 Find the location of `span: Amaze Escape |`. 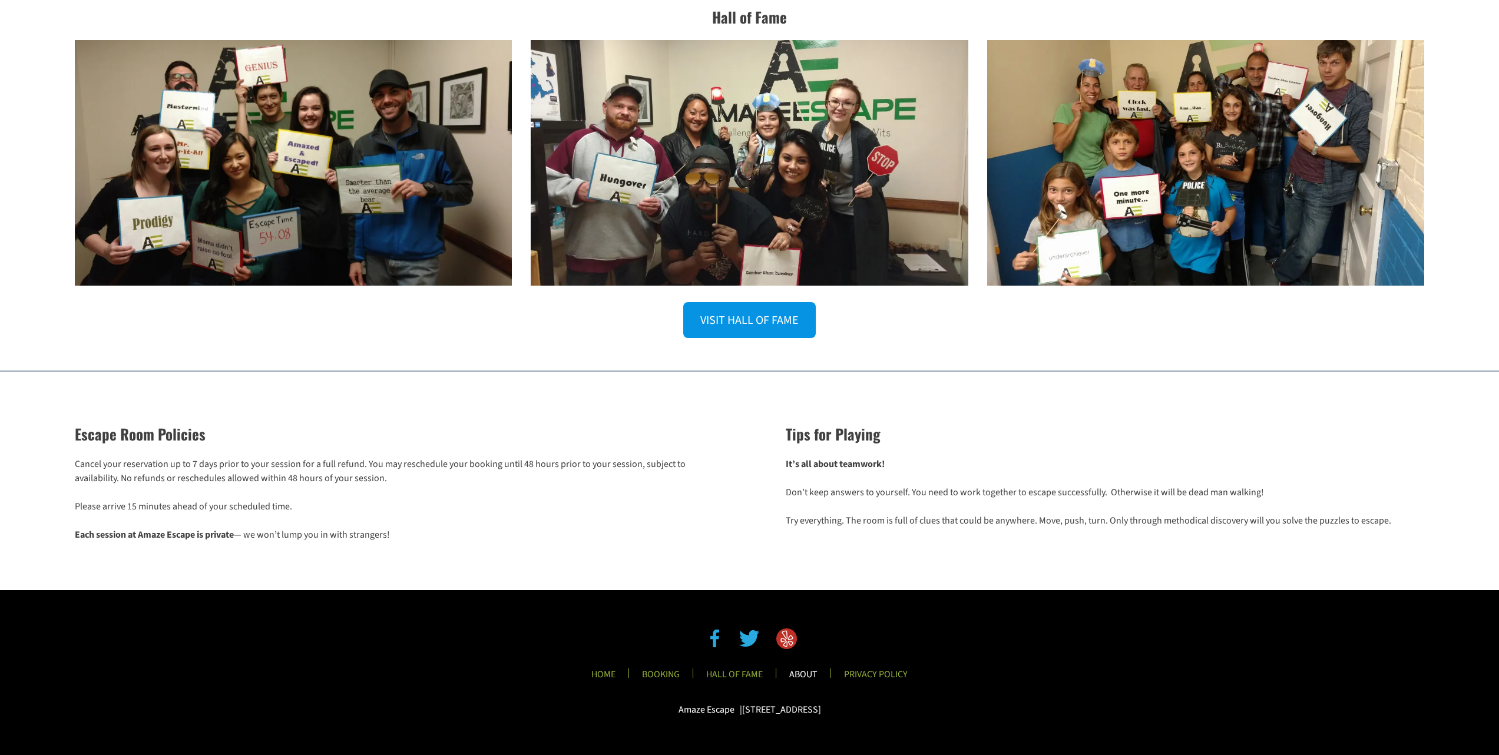

span: Amaze Escape | is located at coordinates (710, 710).